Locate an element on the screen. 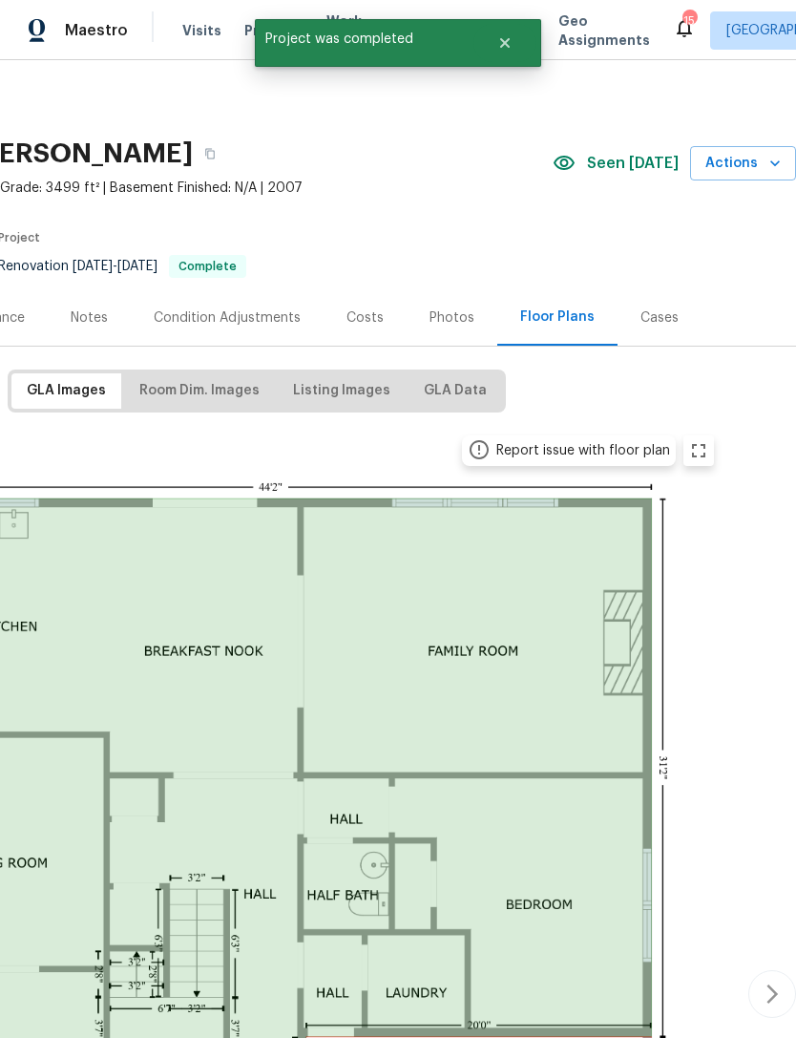 The image size is (796, 1038). span: GLA Images is located at coordinates (66, 391).